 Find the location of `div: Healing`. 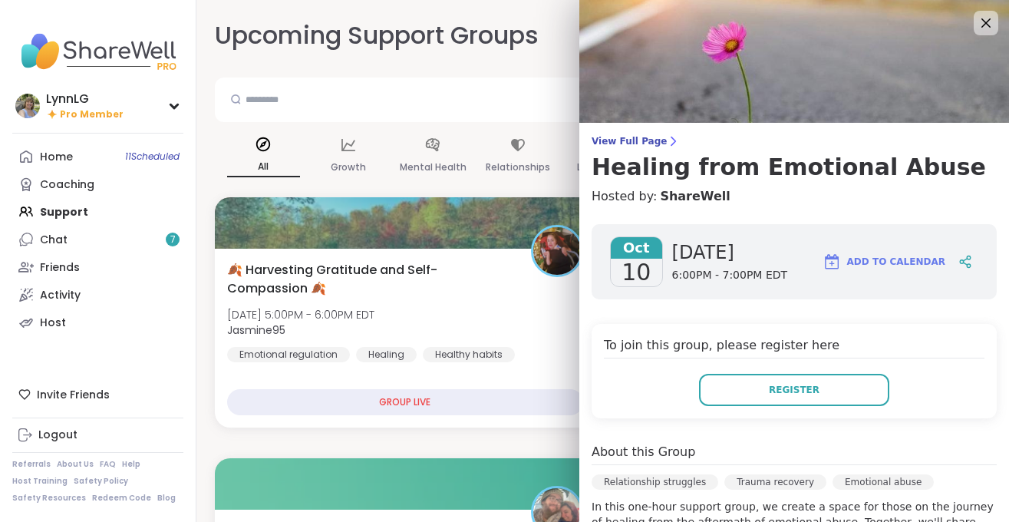

div: Healing is located at coordinates (386, 355).